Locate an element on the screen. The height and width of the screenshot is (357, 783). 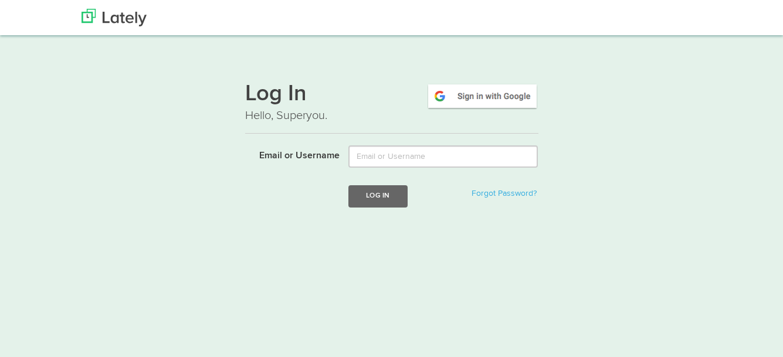
label: Email or Username is located at coordinates (288, 154).